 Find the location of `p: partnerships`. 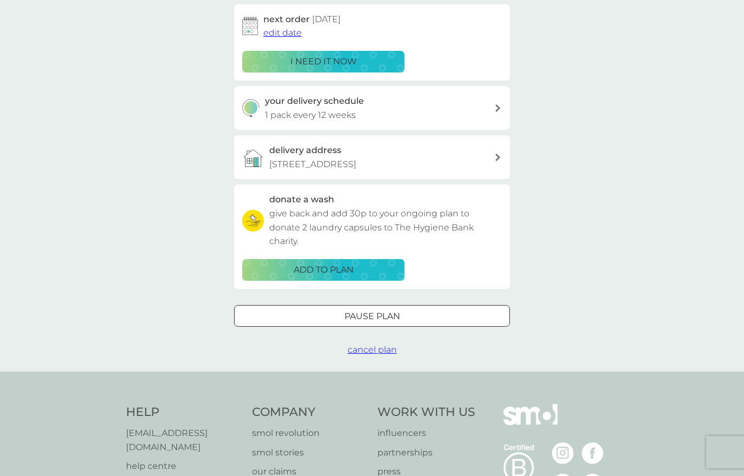

p: partnerships is located at coordinates (426, 452).